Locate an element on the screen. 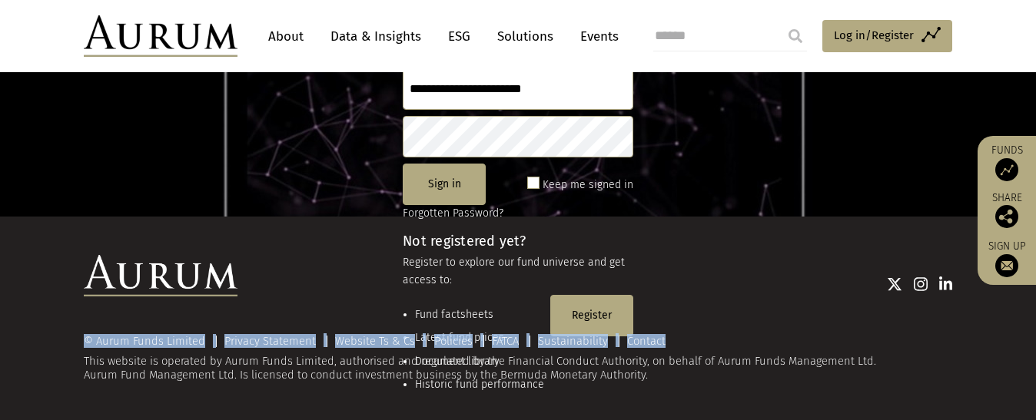 This screenshot has height=420, width=1036. img: Instagram icon is located at coordinates (921, 284).